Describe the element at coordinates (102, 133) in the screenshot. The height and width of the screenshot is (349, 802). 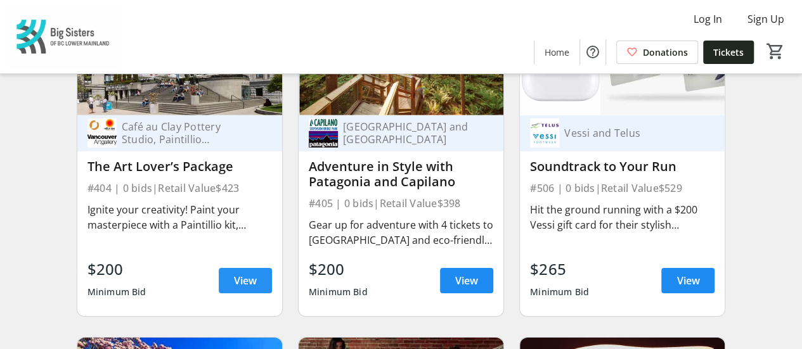
I see `img: Café au Clay Pottery Studio, Paintillio Enterprises Inc, and Vancouver Art Gallery` at that location.